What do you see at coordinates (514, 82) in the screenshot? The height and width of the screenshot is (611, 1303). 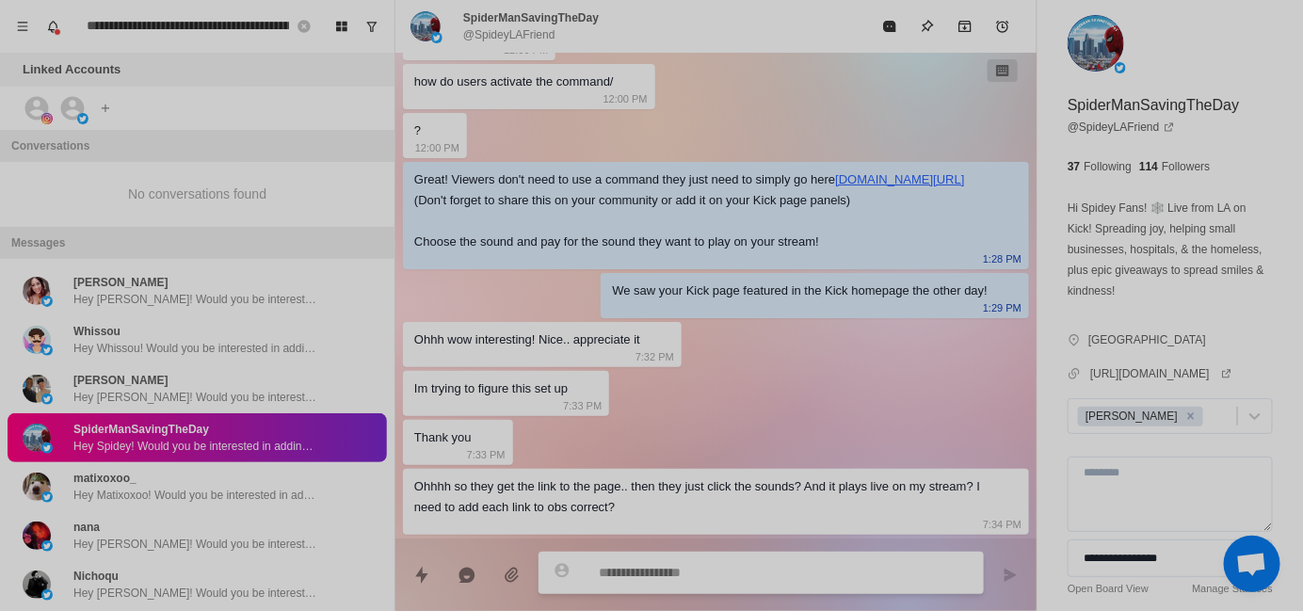 I see `div: how do users activate the command/` at bounding box center [514, 82].